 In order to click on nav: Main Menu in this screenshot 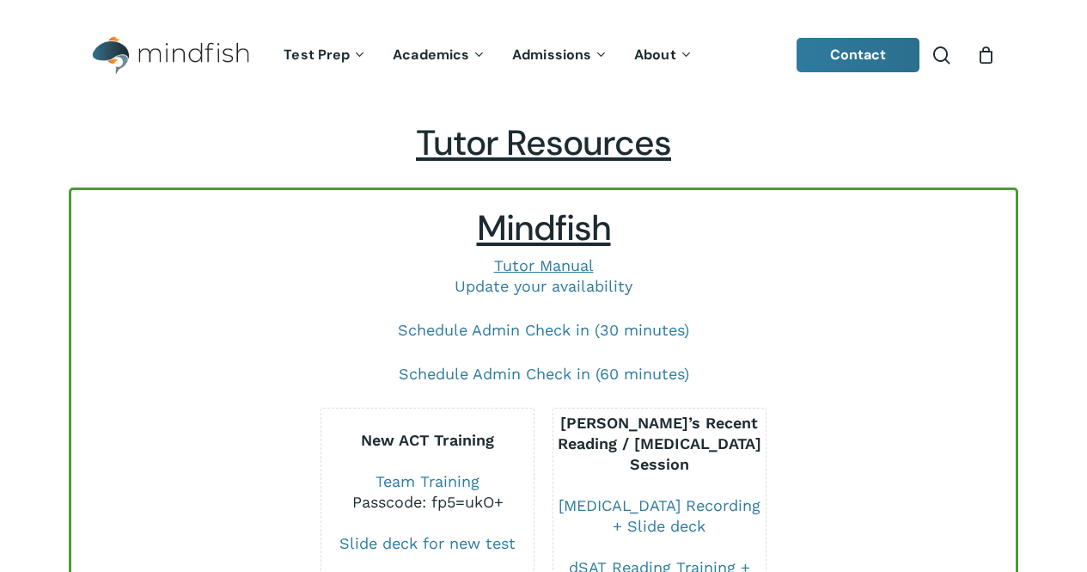, I will do `click(488, 55)`.